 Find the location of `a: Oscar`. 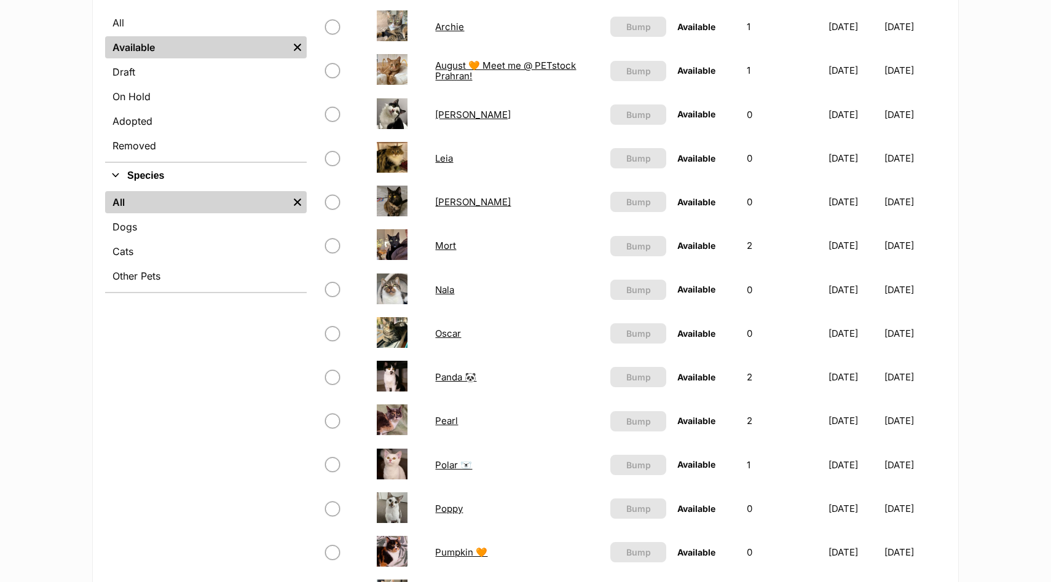

a: Oscar is located at coordinates (448, 333).